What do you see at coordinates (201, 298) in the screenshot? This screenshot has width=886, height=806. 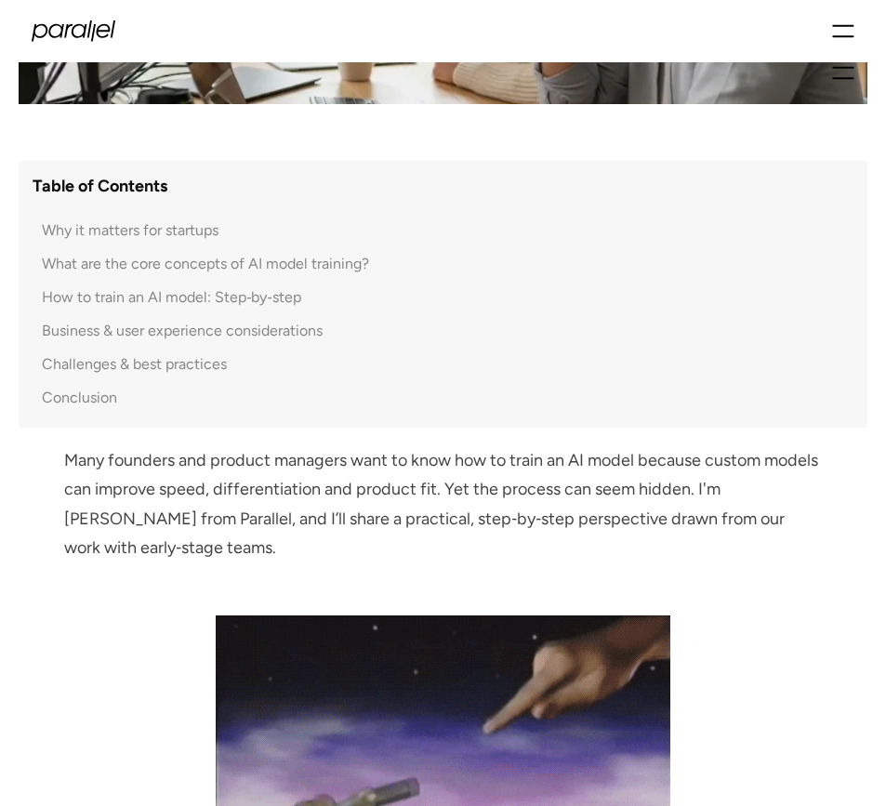 I see `a: How to train an AI model: Step‑by‑step` at bounding box center [201, 298].